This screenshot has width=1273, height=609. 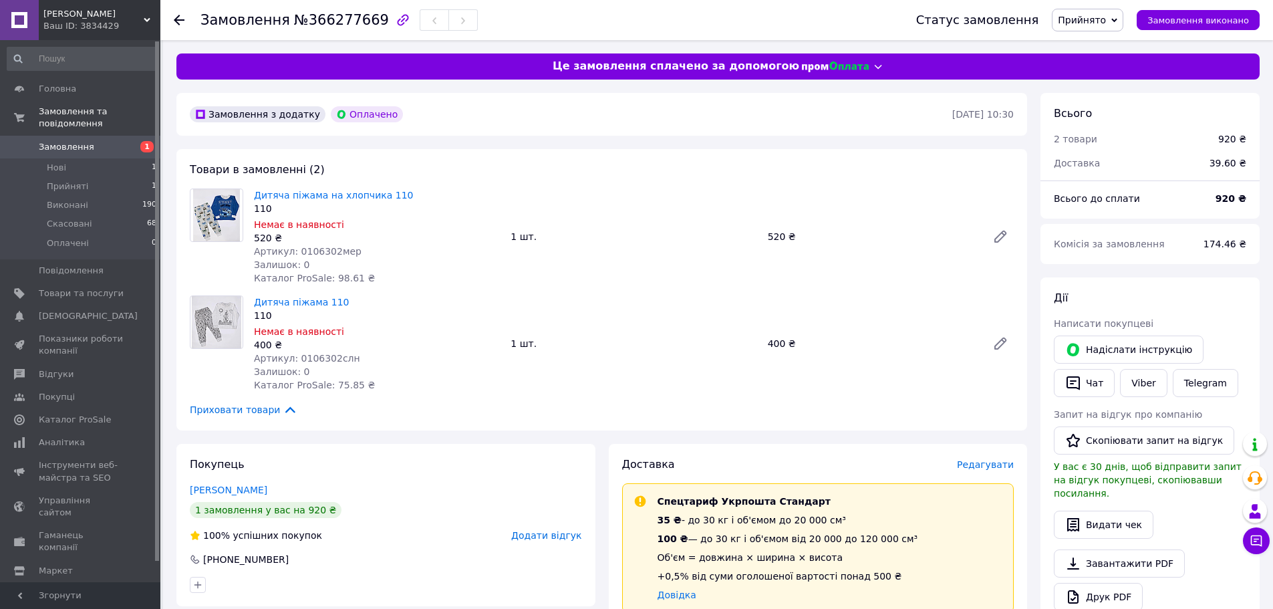 What do you see at coordinates (67, 186) in the screenshot?
I see `span: Прийняті` at bounding box center [67, 186].